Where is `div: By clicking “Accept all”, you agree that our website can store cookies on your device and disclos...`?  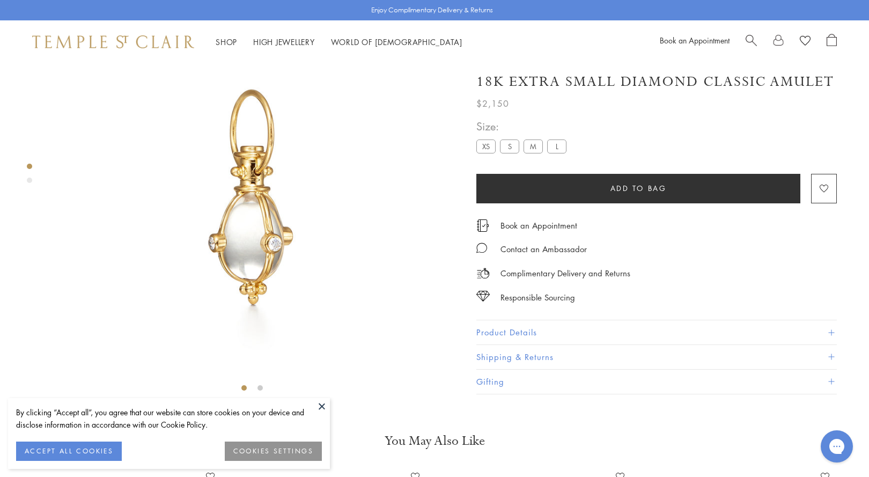
div: By clicking “Accept all”, you agree that our website can store cookies on your device and disclos... is located at coordinates (169, 418).